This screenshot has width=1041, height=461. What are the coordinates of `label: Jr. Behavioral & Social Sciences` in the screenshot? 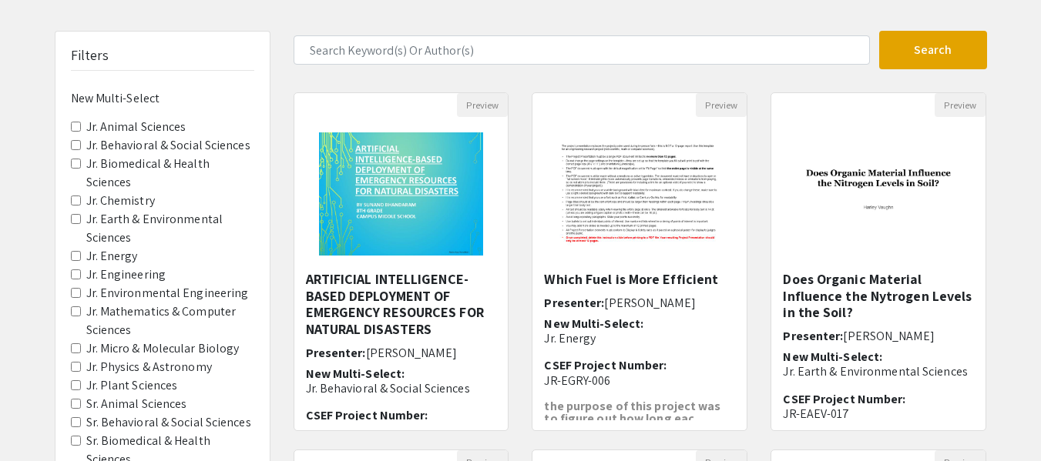 It's located at (168, 146).